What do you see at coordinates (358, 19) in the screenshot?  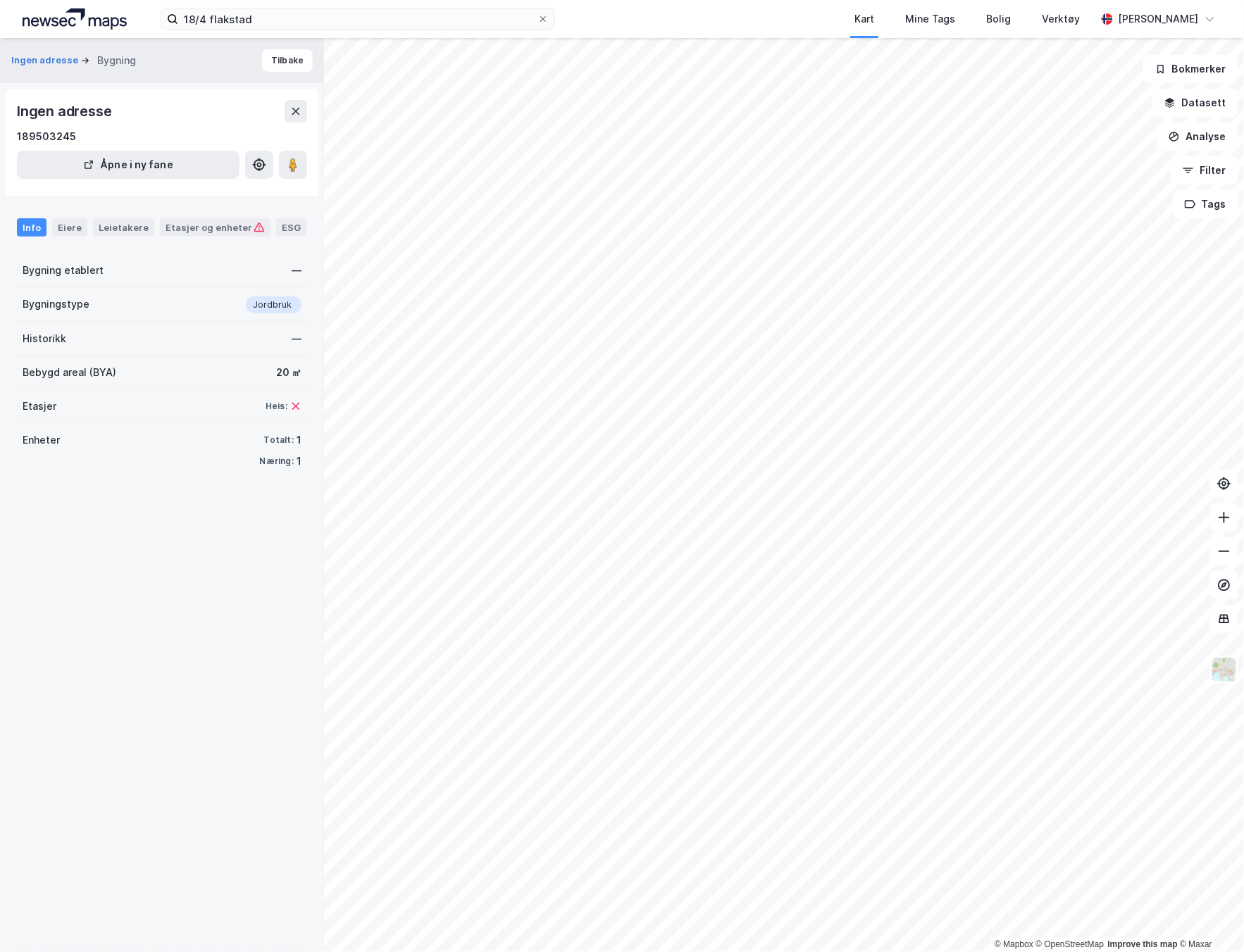 I see `input: Søk på adresse, matrikkel, gårdeiere, leietakere eller personer` at bounding box center [358, 19].